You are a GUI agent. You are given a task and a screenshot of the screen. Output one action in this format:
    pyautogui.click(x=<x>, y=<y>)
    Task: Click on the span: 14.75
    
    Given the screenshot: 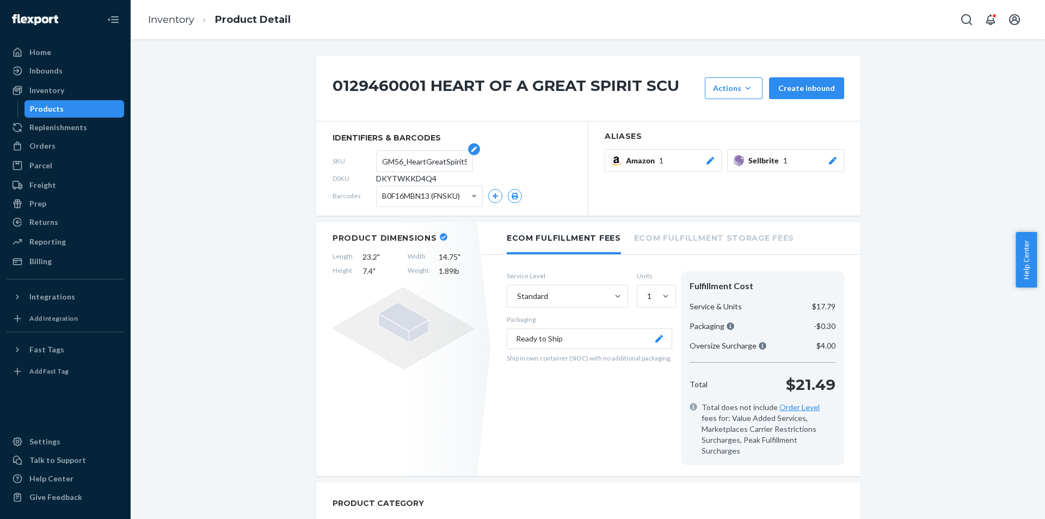 What is the action you would take?
    pyautogui.click(x=456, y=257)
    